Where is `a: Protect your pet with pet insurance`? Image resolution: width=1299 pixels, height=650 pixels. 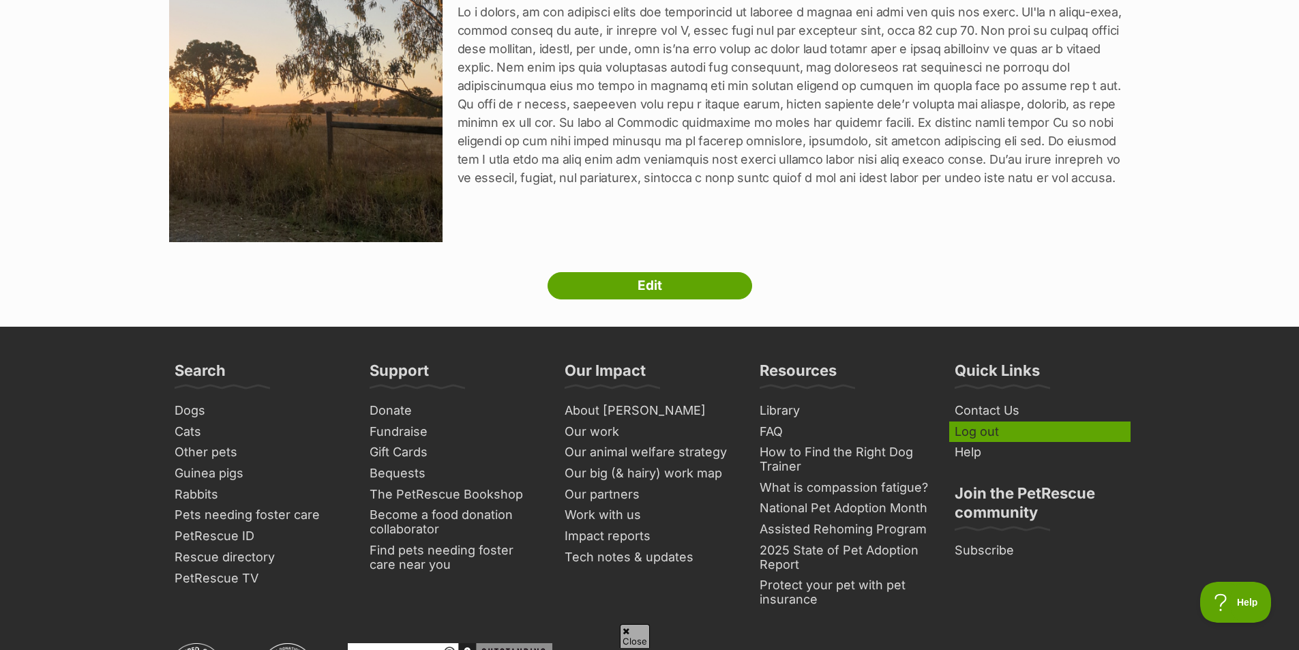
a: Protect your pet with pet insurance is located at coordinates (845, 592).